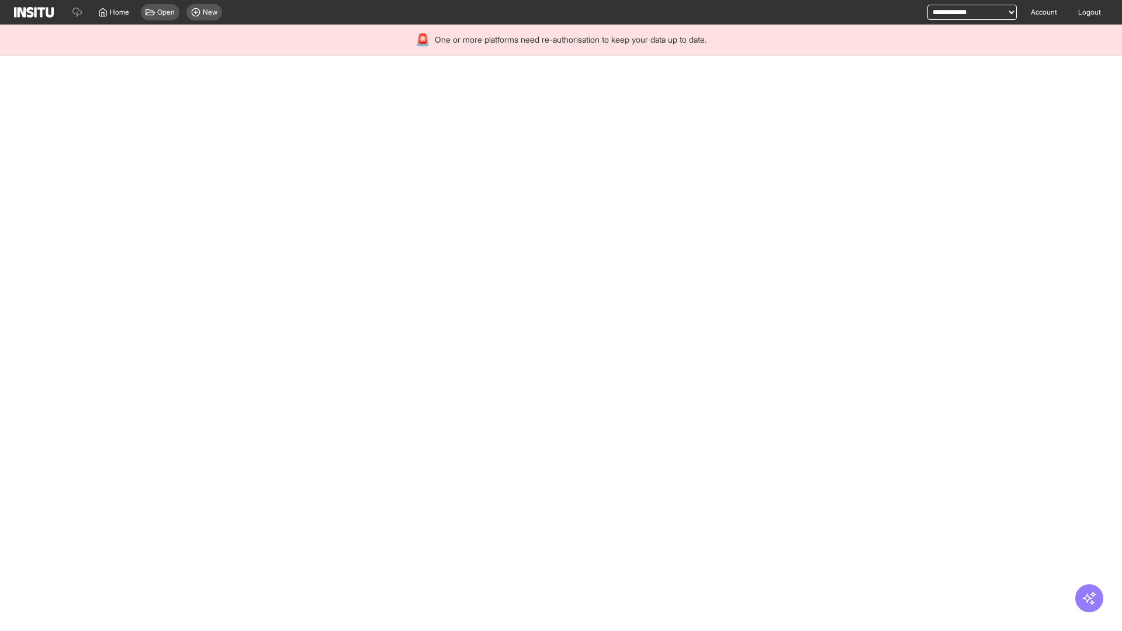 The width and height of the screenshot is (1122, 631). I want to click on img: Logo, so click(34, 12).